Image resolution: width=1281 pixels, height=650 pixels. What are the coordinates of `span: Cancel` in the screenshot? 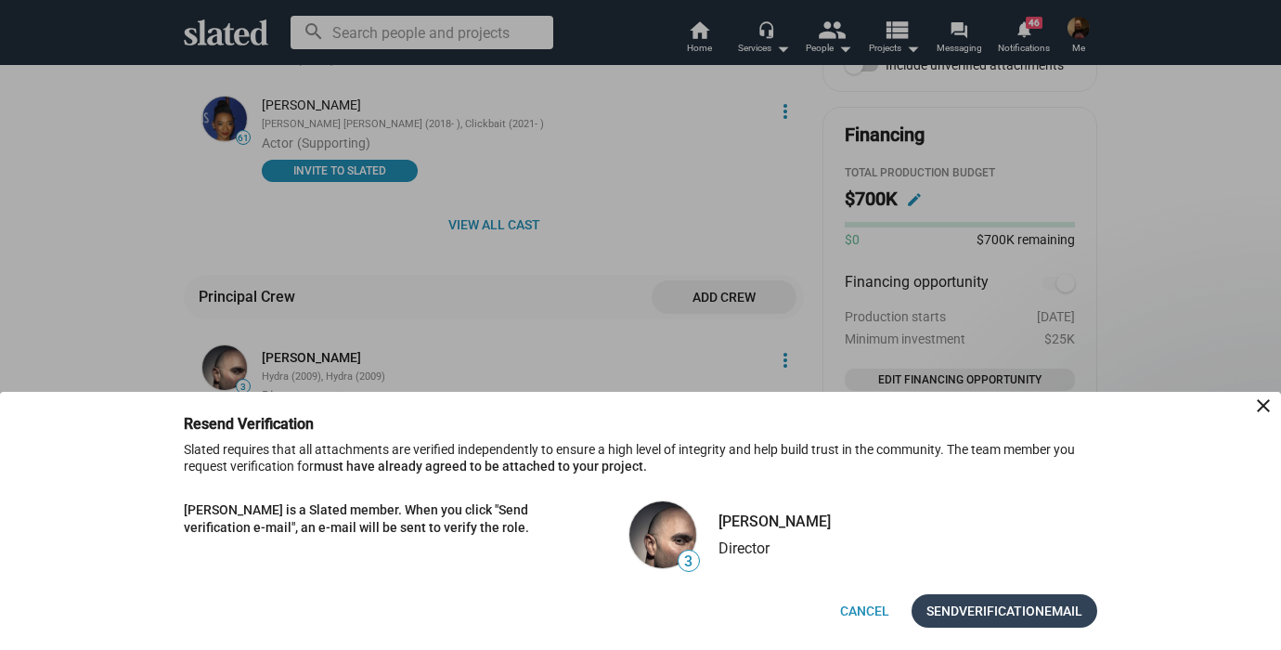 It's located at (864, 611).